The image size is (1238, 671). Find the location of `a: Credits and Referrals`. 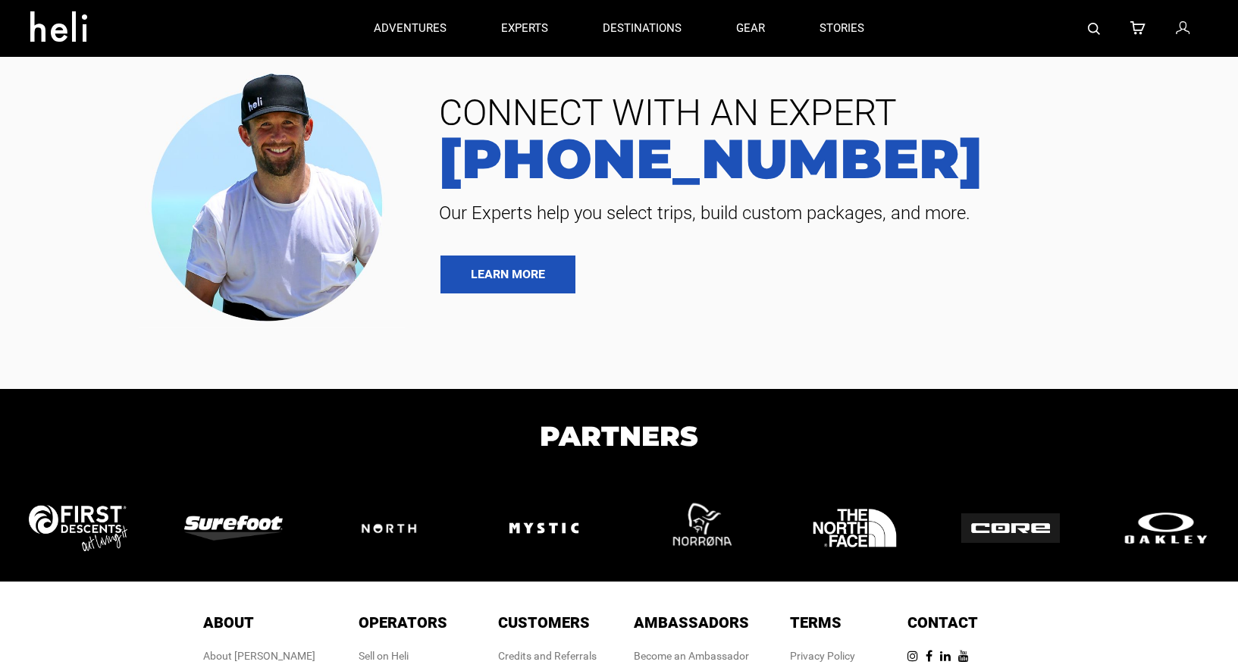

a: Credits and Referrals is located at coordinates (547, 656).